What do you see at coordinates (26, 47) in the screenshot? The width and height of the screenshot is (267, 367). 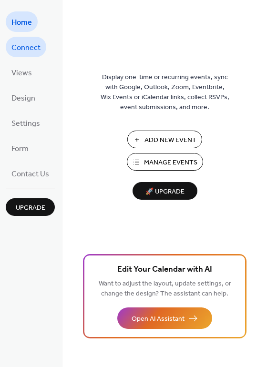 I see `a: Connect` at bounding box center [26, 47].